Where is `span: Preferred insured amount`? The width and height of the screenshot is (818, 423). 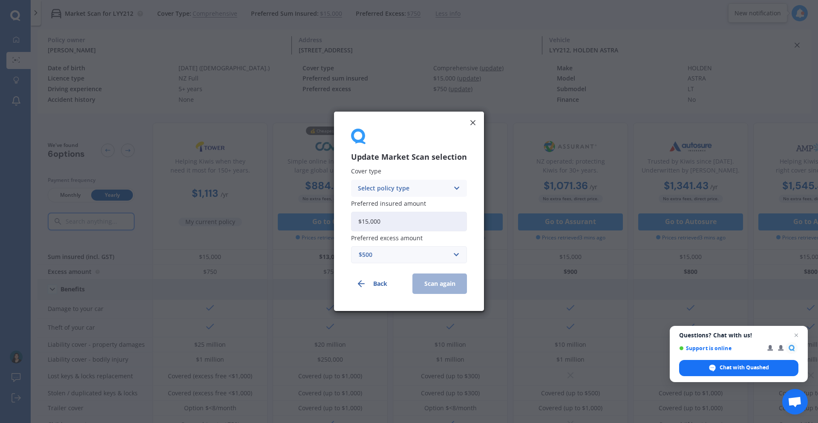
span: Preferred insured amount is located at coordinates (389, 203).